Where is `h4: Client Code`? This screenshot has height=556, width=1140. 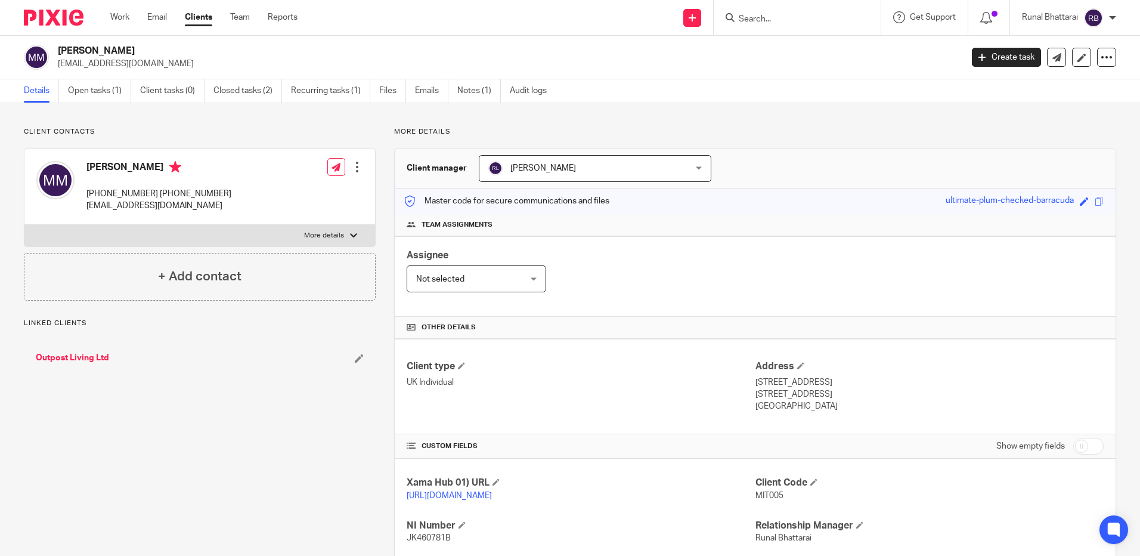 h4: Client Code is located at coordinates (930, 482).